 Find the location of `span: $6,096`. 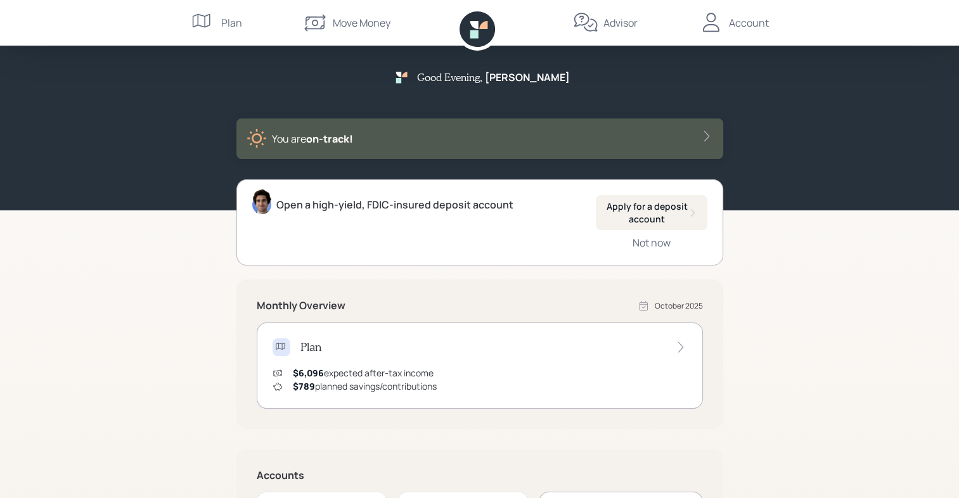

span: $6,096 is located at coordinates (308, 373).